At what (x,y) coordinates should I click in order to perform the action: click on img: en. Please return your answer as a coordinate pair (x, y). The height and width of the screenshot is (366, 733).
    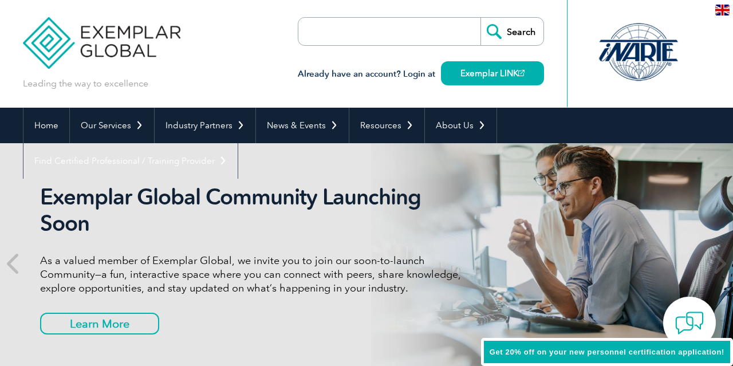
    Looking at the image, I should click on (723, 10).